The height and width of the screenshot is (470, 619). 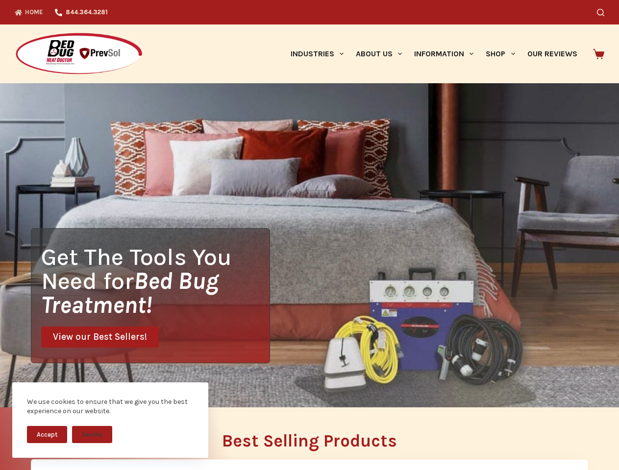 What do you see at coordinates (100, 337) in the screenshot?
I see `span: View our Best Sellers!` at bounding box center [100, 337].